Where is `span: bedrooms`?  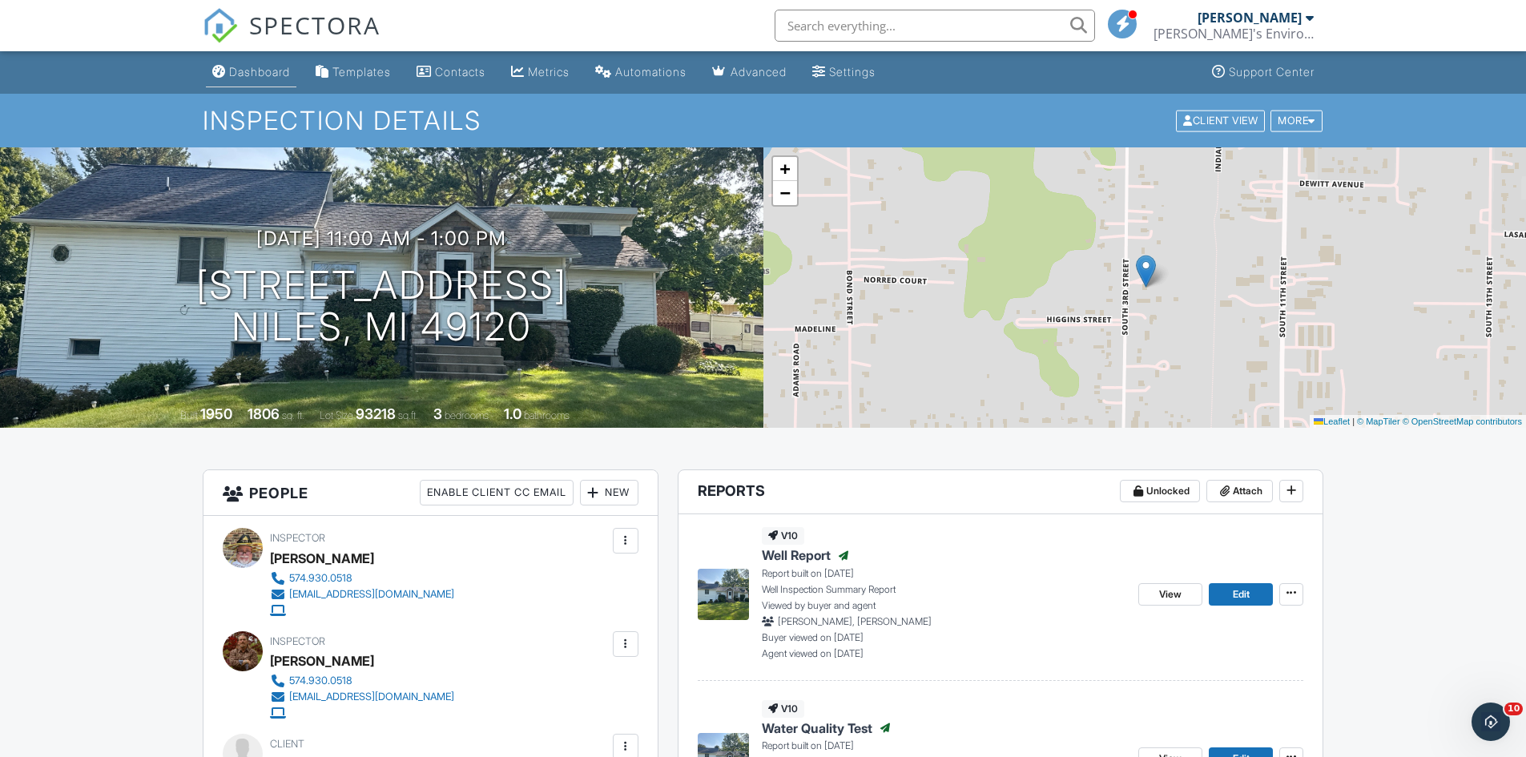
span: bedrooms is located at coordinates (466, 415).